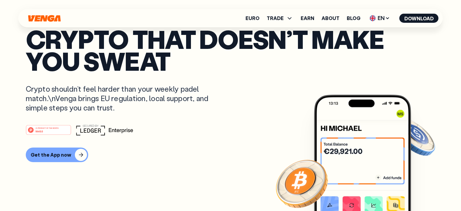  What do you see at coordinates (353, 18) in the screenshot?
I see `a: Blog` at bounding box center [353, 18].